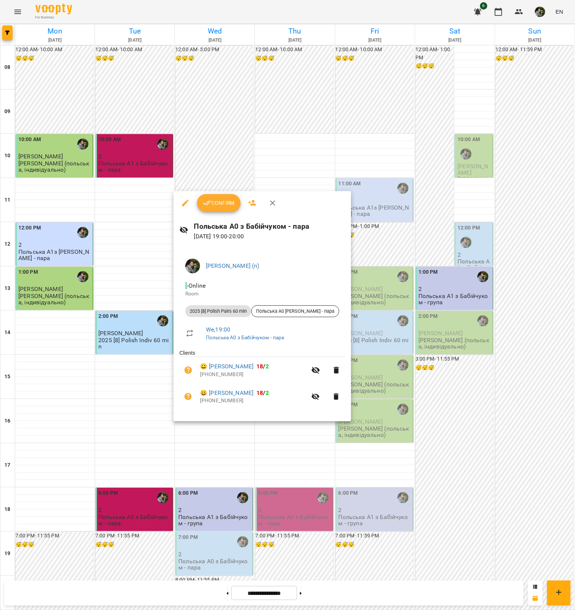 The width and height of the screenshot is (575, 610). What do you see at coordinates (219, 203) in the screenshot?
I see `button: Confirm` at bounding box center [219, 203].